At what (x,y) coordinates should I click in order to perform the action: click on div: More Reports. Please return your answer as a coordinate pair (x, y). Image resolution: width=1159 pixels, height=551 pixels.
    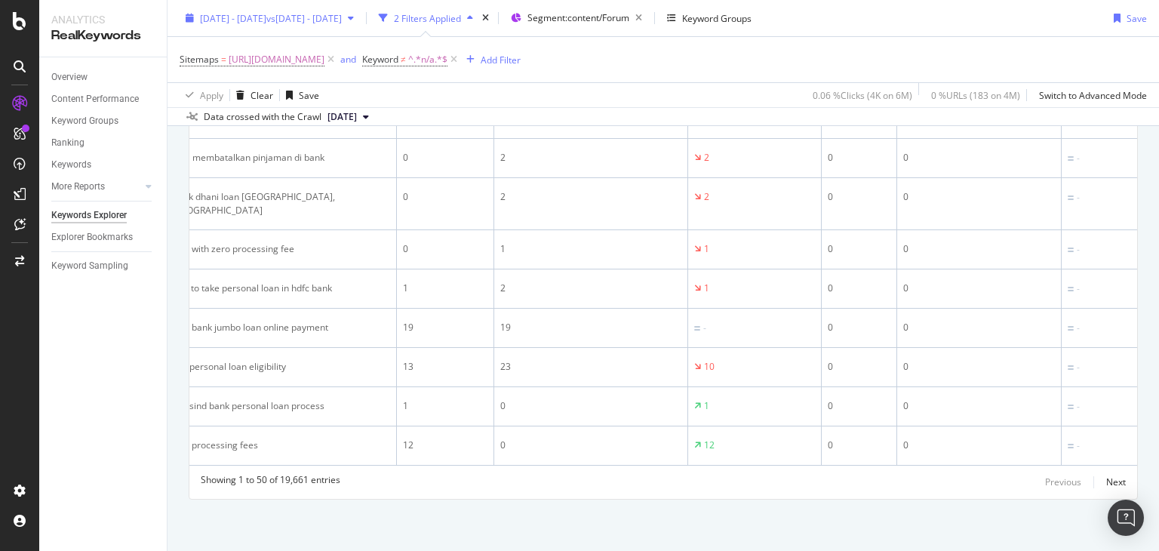
    Looking at the image, I should click on (78, 186).